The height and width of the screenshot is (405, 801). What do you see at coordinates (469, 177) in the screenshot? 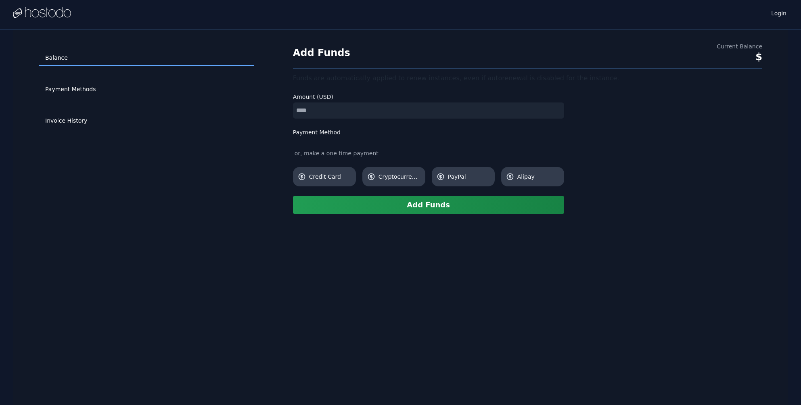
I see `span: PayPal` at bounding box center [469, 177].